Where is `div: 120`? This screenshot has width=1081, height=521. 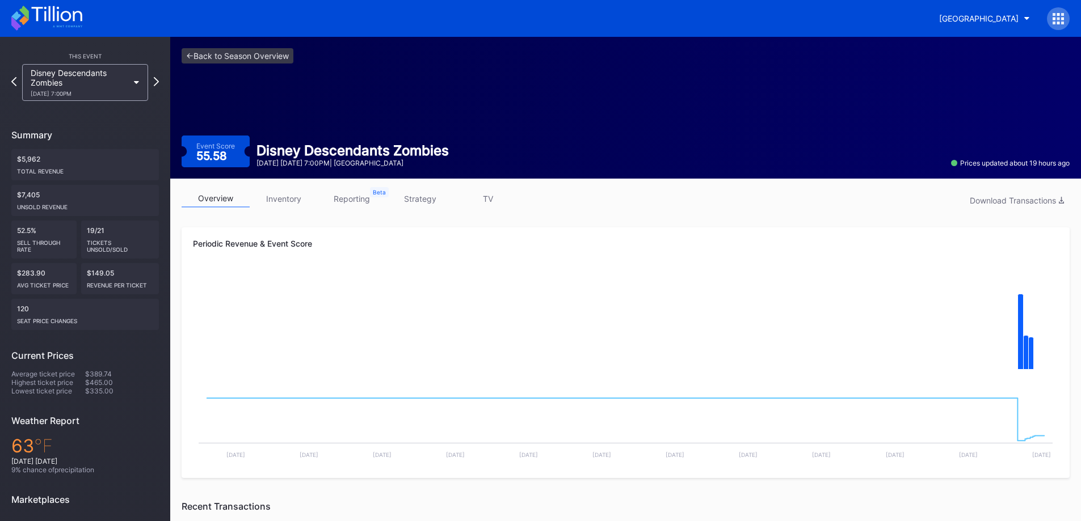 div: 120 is located at coordinates (85, 314).